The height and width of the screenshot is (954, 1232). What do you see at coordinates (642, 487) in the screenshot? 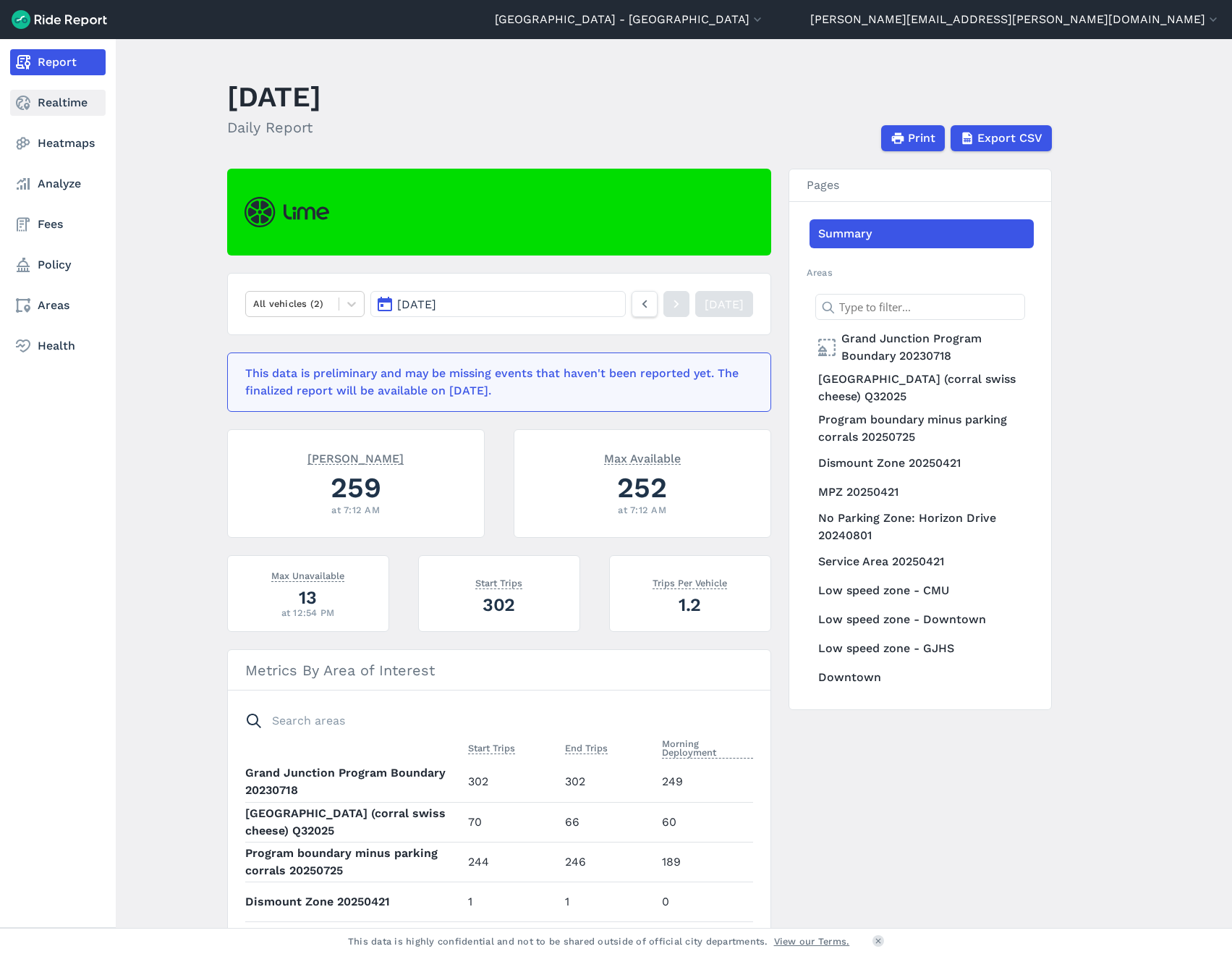
I see `div: 252` at bounding box center [642, 487].